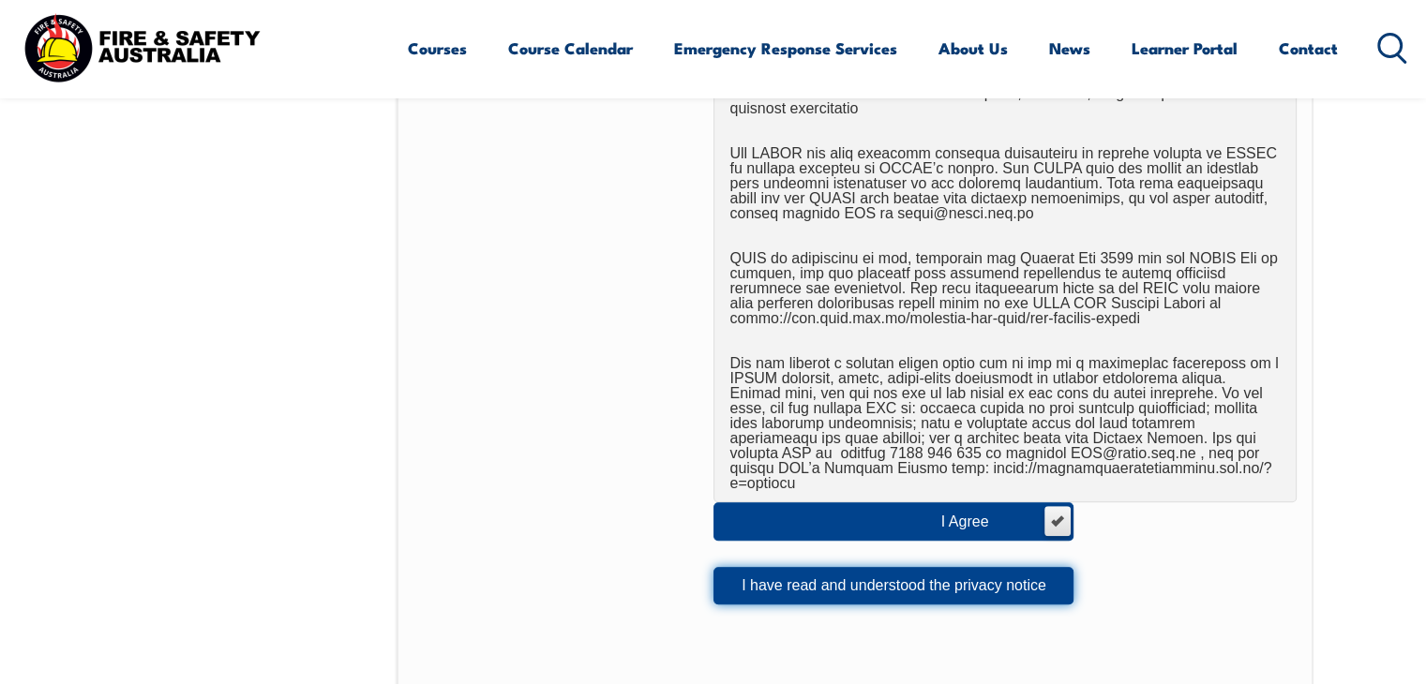 This screenshot has width=1426, height=684. Describe the element at coordinates (983, 522) in the screenshot. I see `div: I Agree` at that location.